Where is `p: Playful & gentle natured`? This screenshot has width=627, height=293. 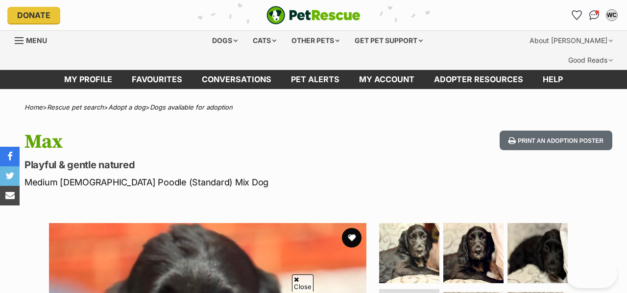 p: Playful & gentle natured is located at coordinates (204, 165).